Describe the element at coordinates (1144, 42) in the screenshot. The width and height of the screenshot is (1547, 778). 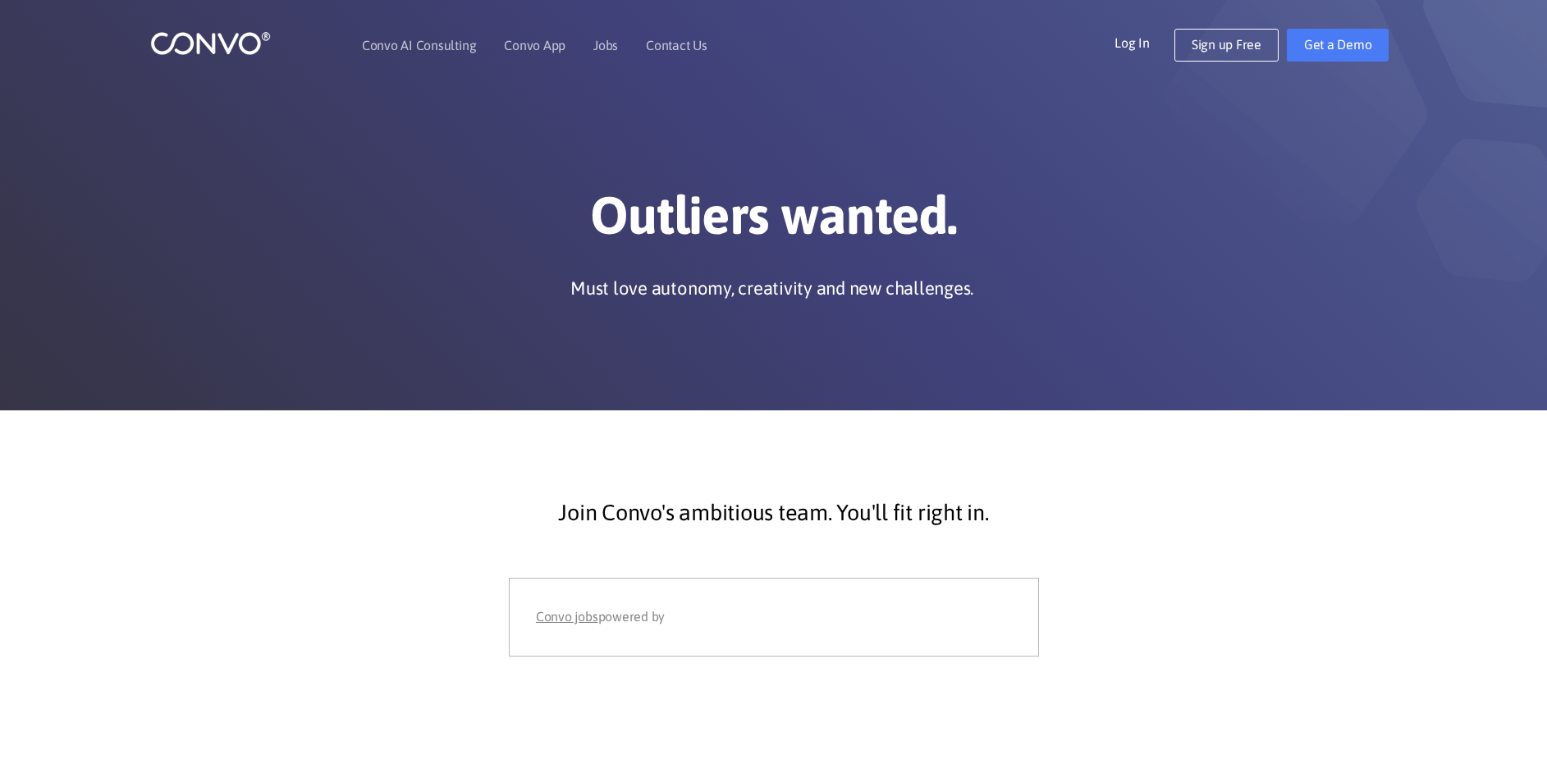
I see `a: Log In` at that location.